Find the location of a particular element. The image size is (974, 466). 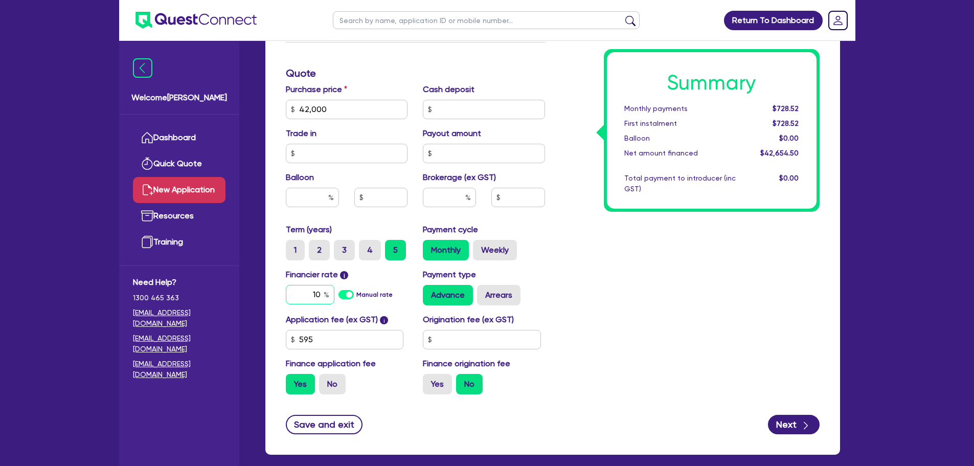

label: 3 is located at coordinates (344, 250).